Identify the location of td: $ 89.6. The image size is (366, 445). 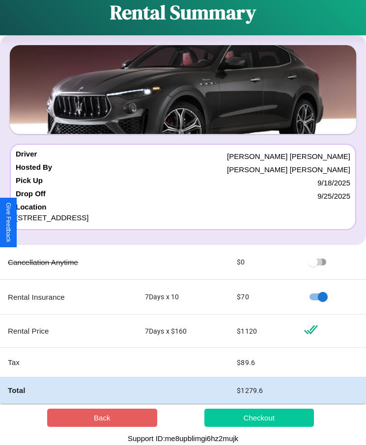
(262, 363).